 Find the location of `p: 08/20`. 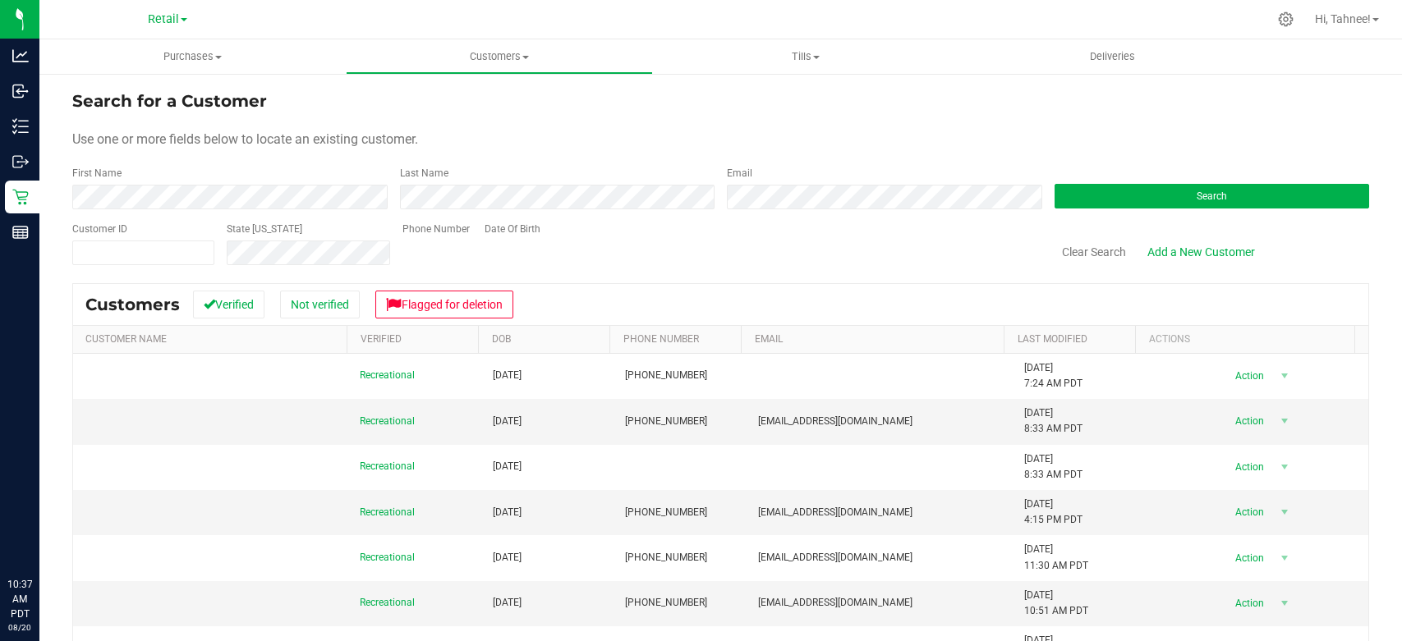

p: 08/20 is located at coordinates (20, 627).